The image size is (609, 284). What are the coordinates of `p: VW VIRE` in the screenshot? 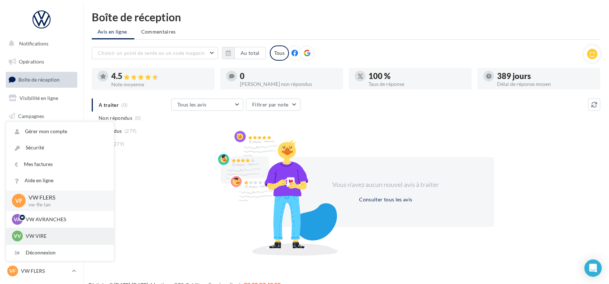 It's located at (65, 236).